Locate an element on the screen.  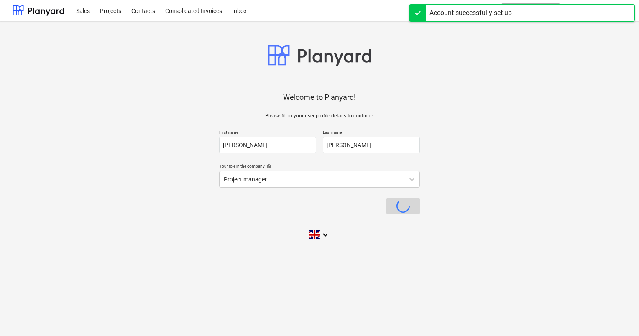
span: help is located at coordinates (268, 166).